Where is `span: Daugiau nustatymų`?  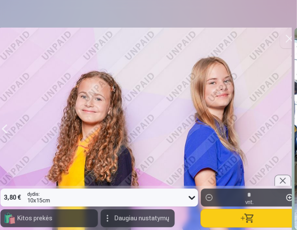 span: Daugiau nustatymų is located at coordinates (142, 218).